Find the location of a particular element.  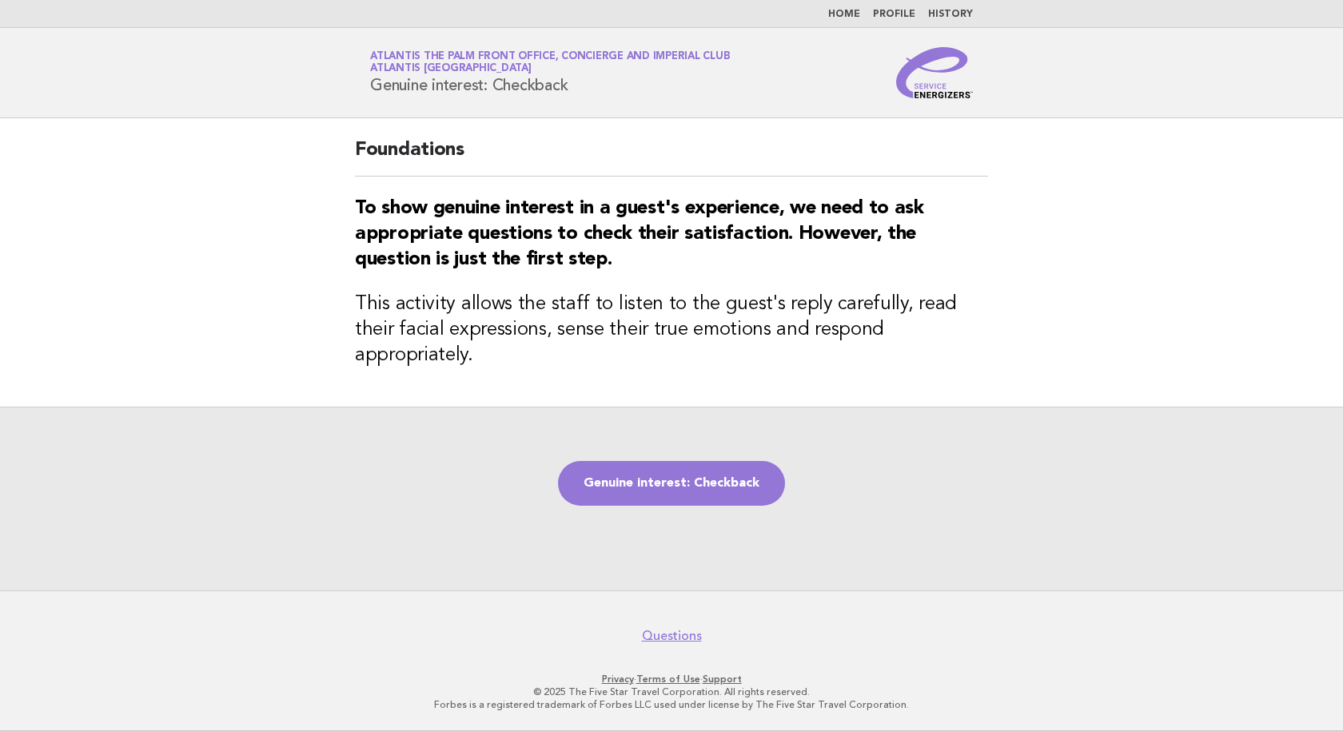

h2: Foundations is located at coordinates (671, 157).